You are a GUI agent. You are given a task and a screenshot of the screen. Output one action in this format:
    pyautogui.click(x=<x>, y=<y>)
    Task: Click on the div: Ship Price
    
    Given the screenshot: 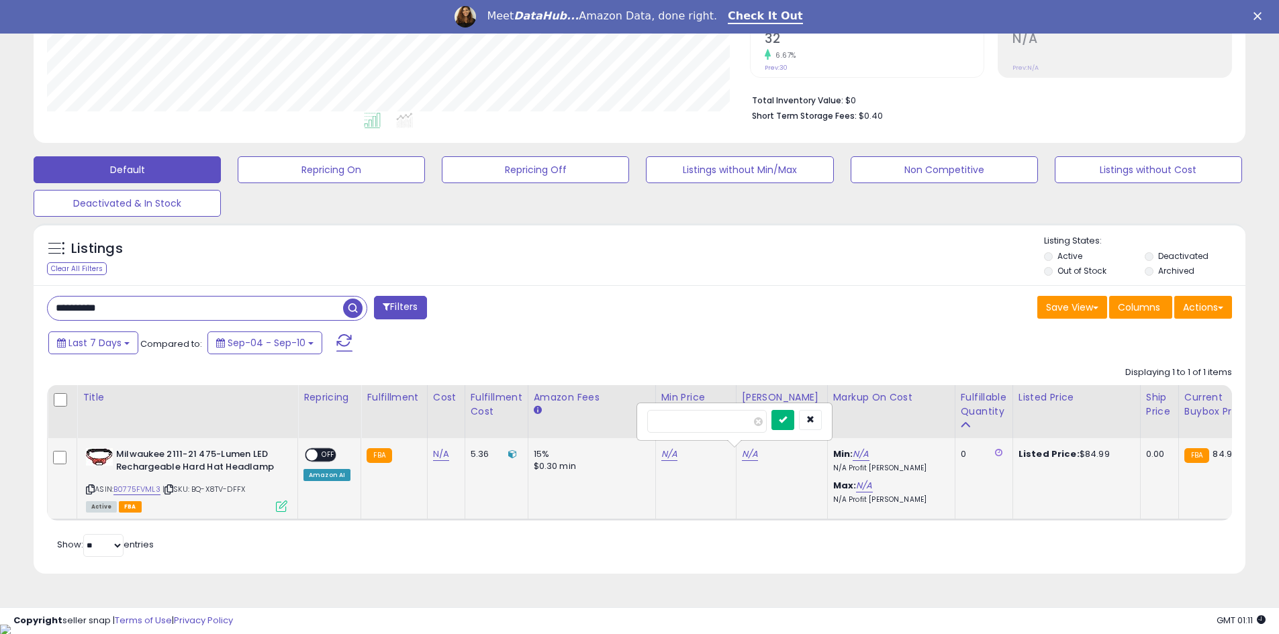 What is the action you would take?
    pyautogui.click(x=1159, y=405)
    